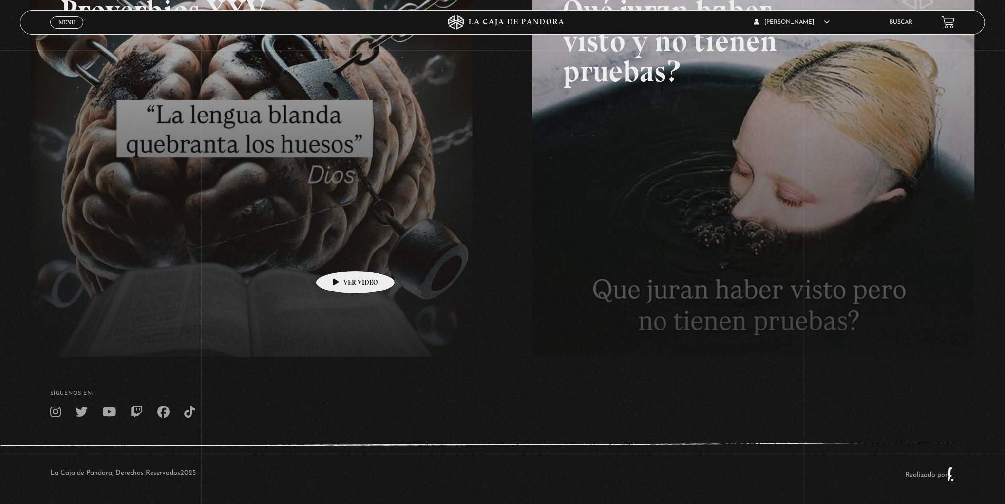  Describe the element at coordinates (67, 22) in the screenshot. I see `span: Menu` at that location.